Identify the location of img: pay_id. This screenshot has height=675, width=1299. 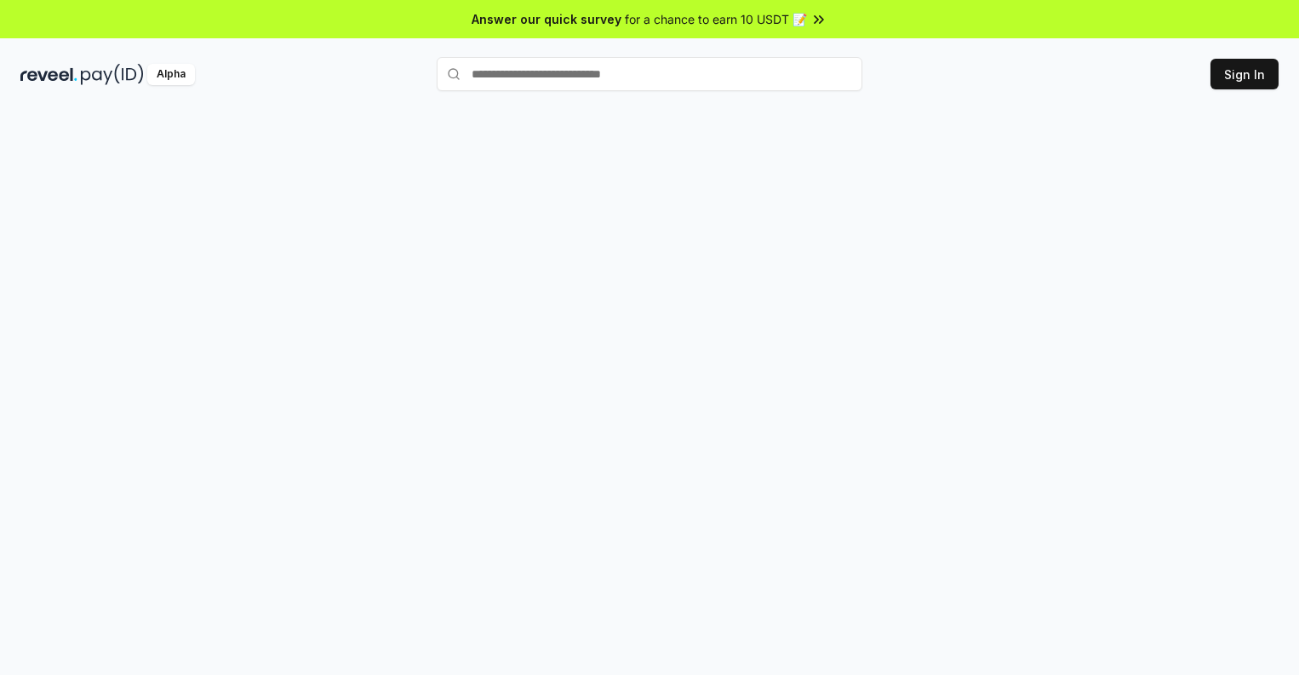
(112, 74).